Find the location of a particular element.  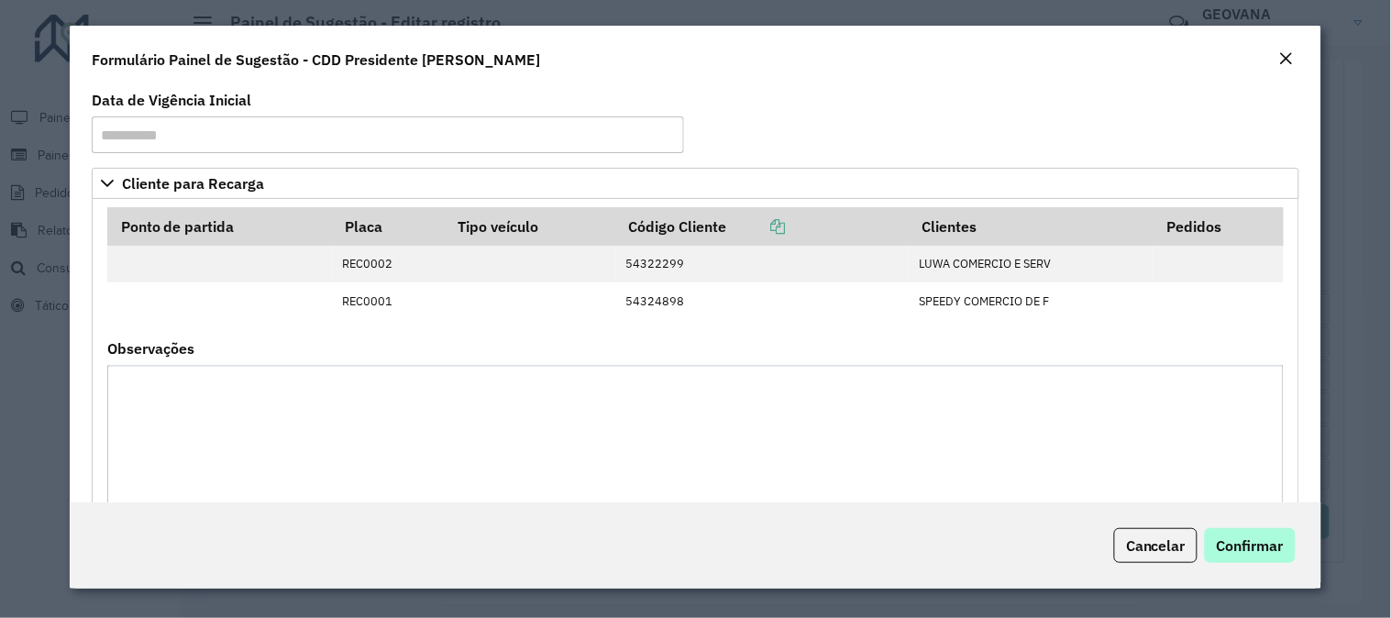

td: 54322299 is located at coordinates (763, 264).